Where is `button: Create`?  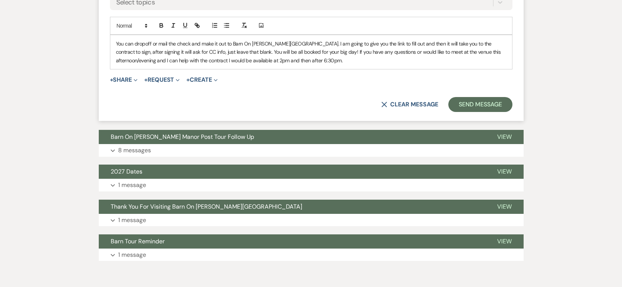
button: Create is located at coordinates (202, 80).